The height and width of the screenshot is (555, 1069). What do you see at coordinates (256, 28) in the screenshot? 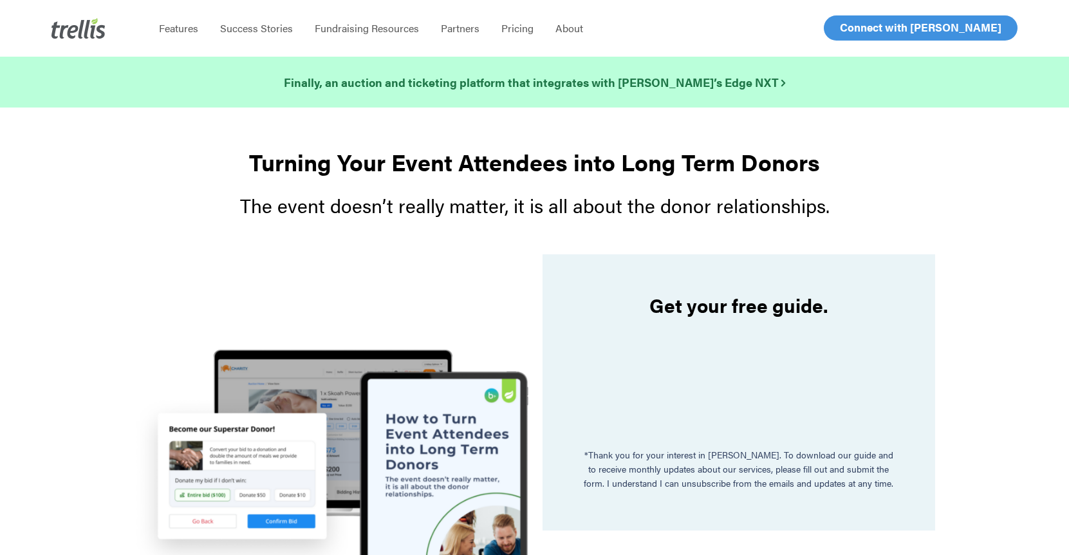
I see `a: Success Stories` at bounding box center [256, 28].